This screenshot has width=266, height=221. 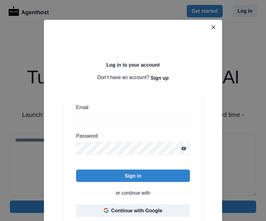 I want to click on p: or continue with, so click(x=133, y=193).